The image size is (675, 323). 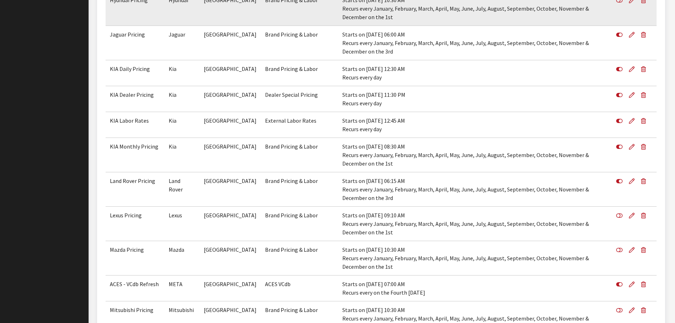 I want to click on td: Lexus Pricing, so click(x=135, y=224).